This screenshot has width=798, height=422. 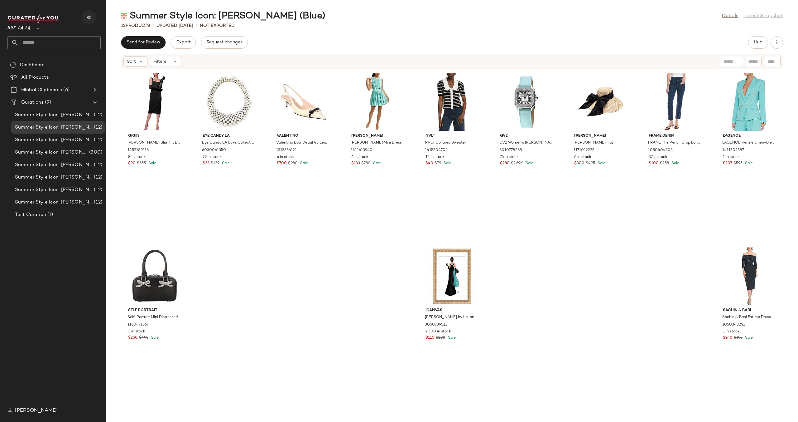 What do you see at coordinates (436, 150) in the screenshot?
I see `span: 1415304702` at bounding box center [436, 150].